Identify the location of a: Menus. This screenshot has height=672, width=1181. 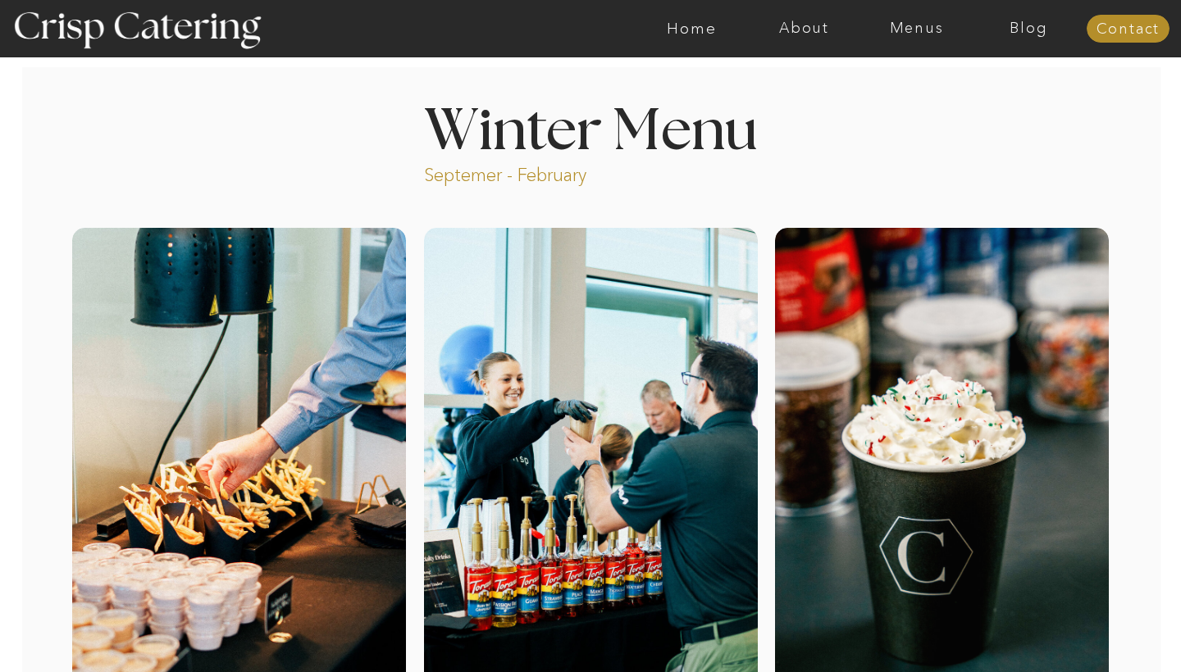
(916, 29).